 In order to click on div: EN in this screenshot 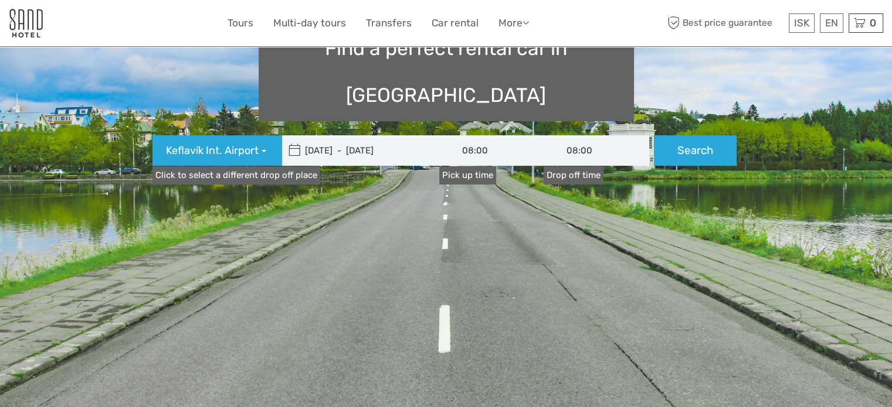, I will do `click(831, 23)`.